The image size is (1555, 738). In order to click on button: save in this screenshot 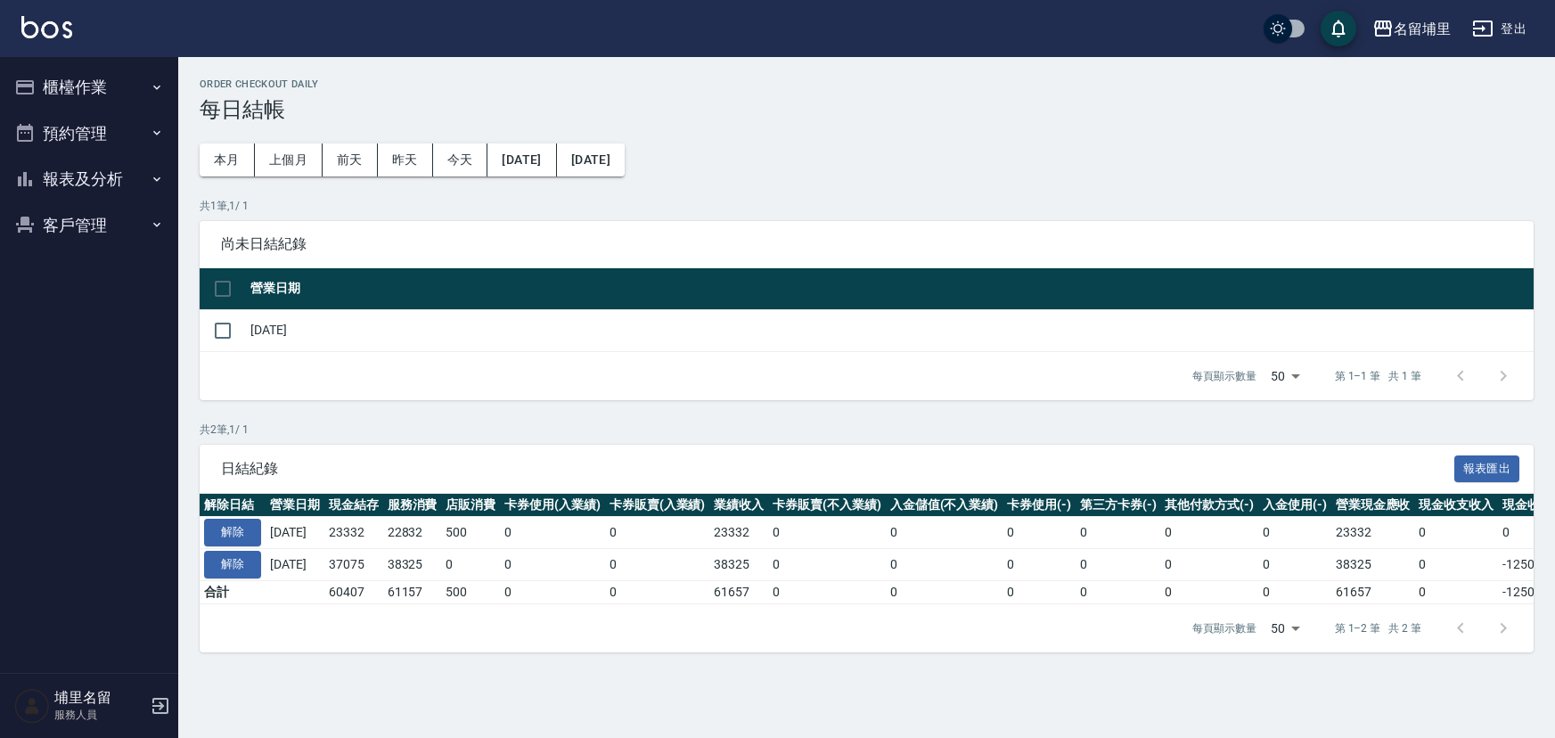, I will do `click(1338, 29)`.